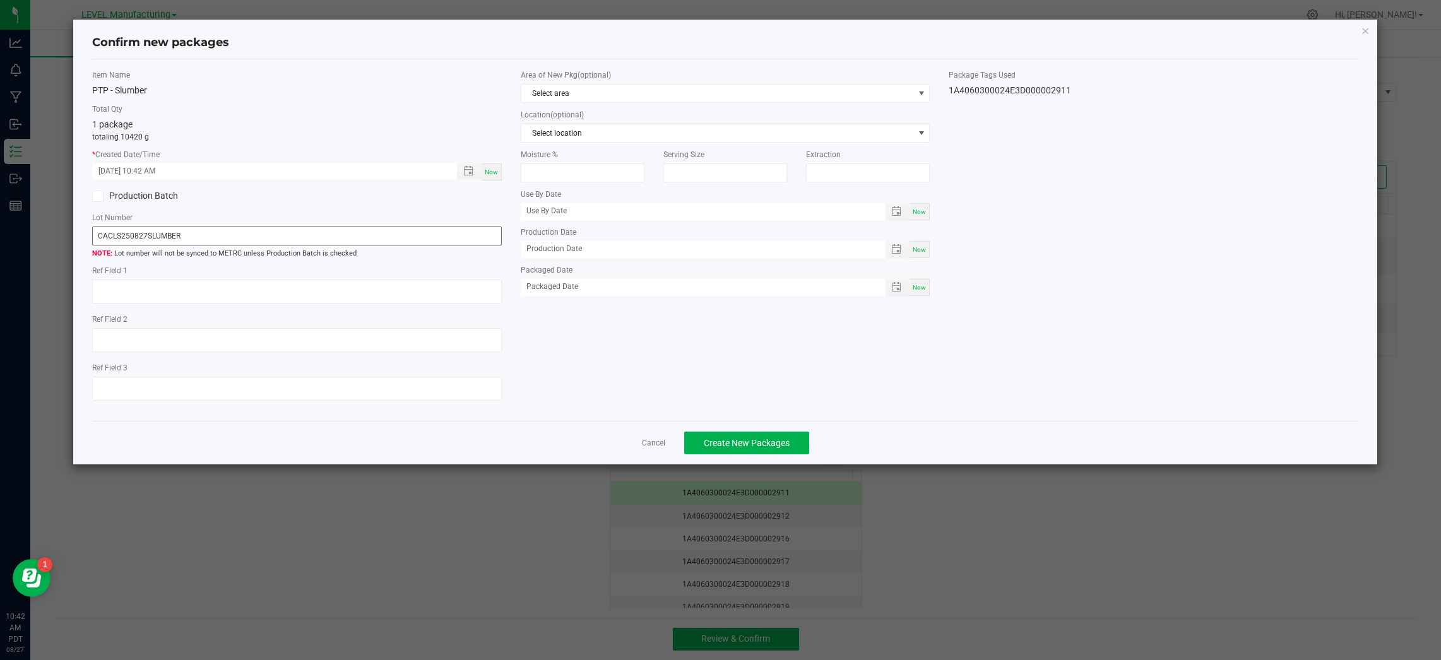 The image size is (1441, 660). What do you see at coordinates (725, 194) in the screenshot?
I see `label: Use By Date` at bounding box center [725, 194].